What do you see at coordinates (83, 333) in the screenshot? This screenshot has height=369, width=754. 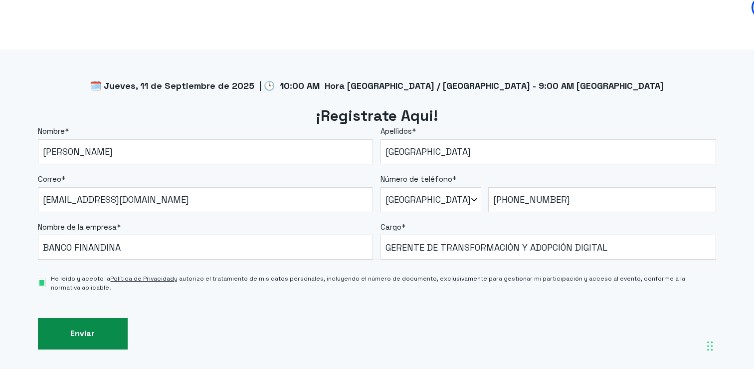 I see `input: Enviar` at bounding box center [83, 333].